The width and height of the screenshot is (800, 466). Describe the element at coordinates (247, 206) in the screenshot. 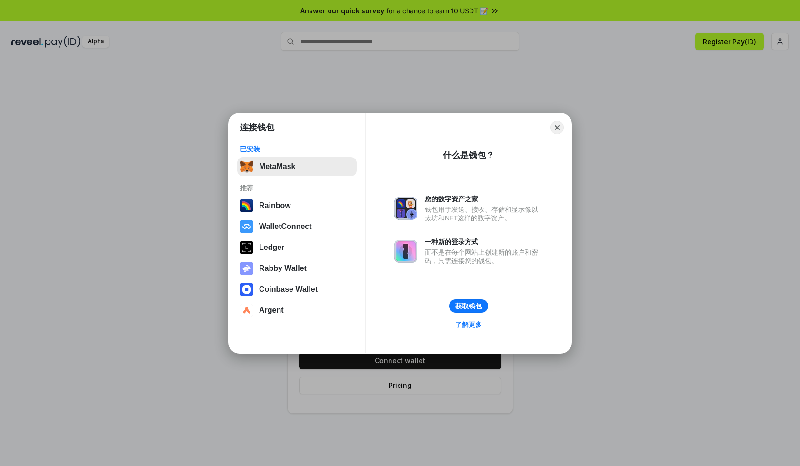

I see `img: svg+xml,%3Csvg%20width%3D%22120%22%20height%3D%22120%22%20viewBox%3D%220%200%20120%20120%22%20fil...` at that location.